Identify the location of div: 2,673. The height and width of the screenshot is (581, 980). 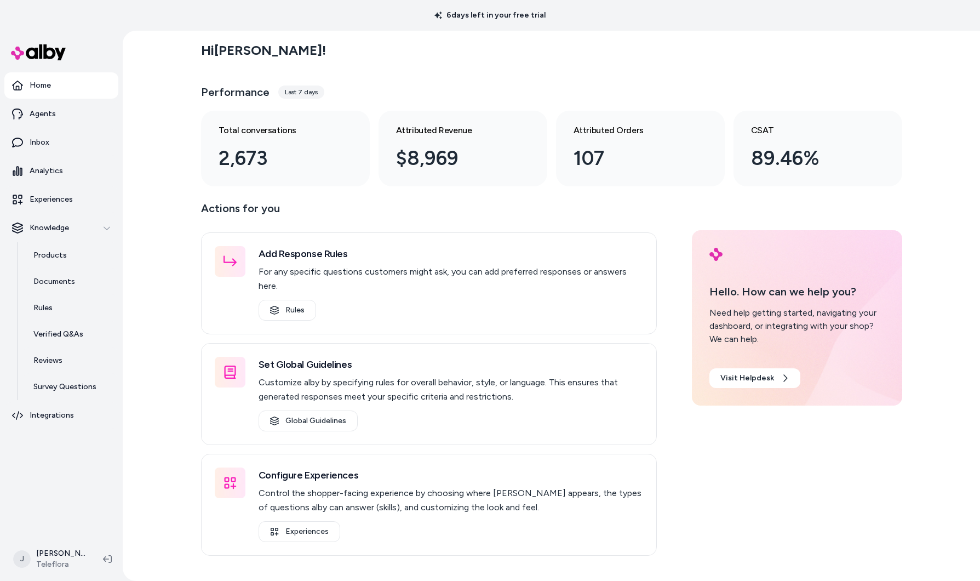
(277, 158).